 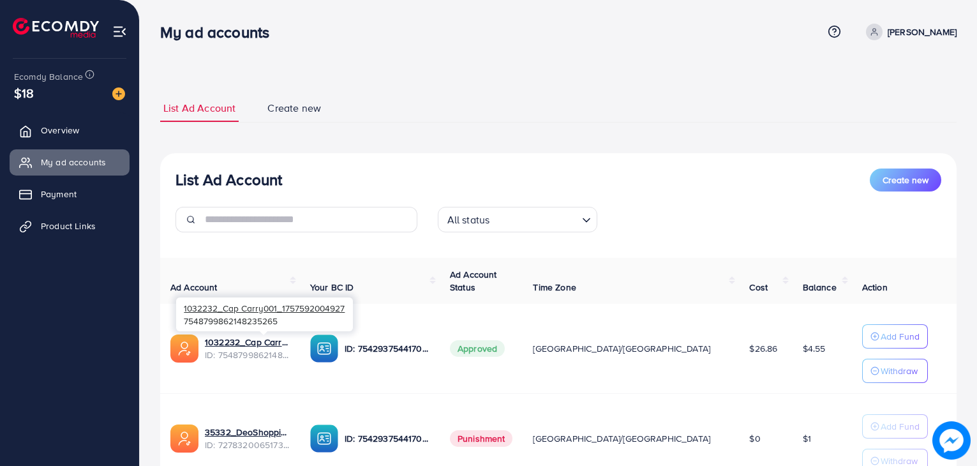 I want to click on div: <span class='underline'>35332_DeoShopping_1694615969111</span></br>7278320065173471233, so click(x=247, y=438).